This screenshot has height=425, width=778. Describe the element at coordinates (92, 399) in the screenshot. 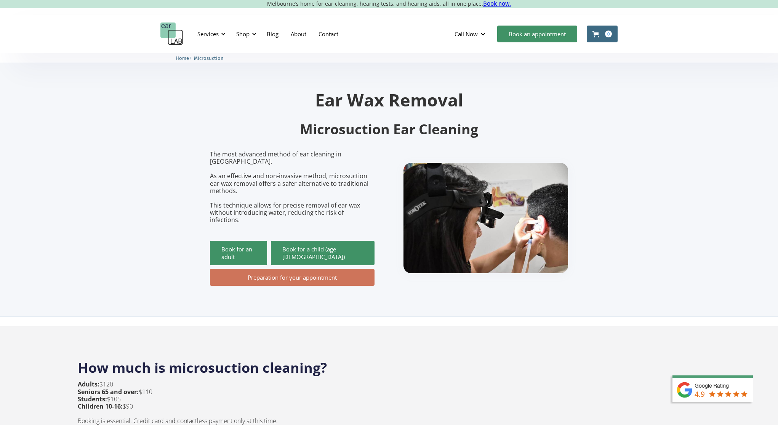

I see `strong: Students:` at that location.